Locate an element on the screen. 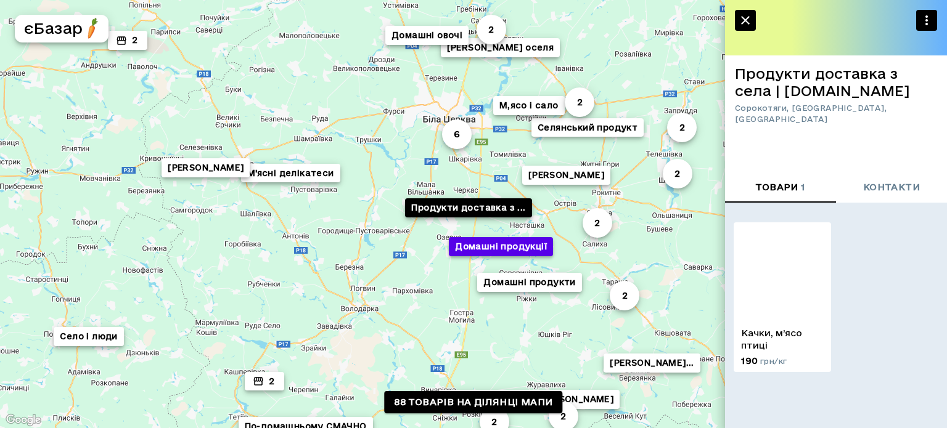 The image size is (947, 428). button: Домашні овочі is located at coordinates (427, 35).